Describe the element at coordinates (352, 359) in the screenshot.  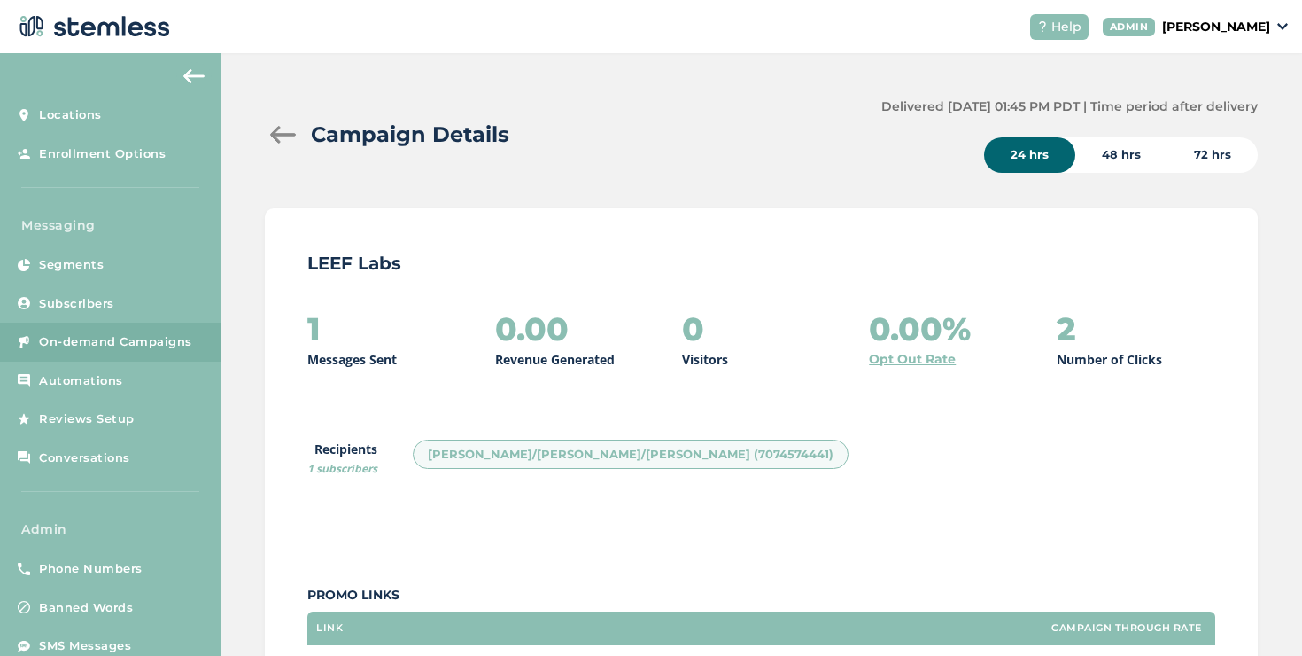
I see `p: Messages Sent` at that location.